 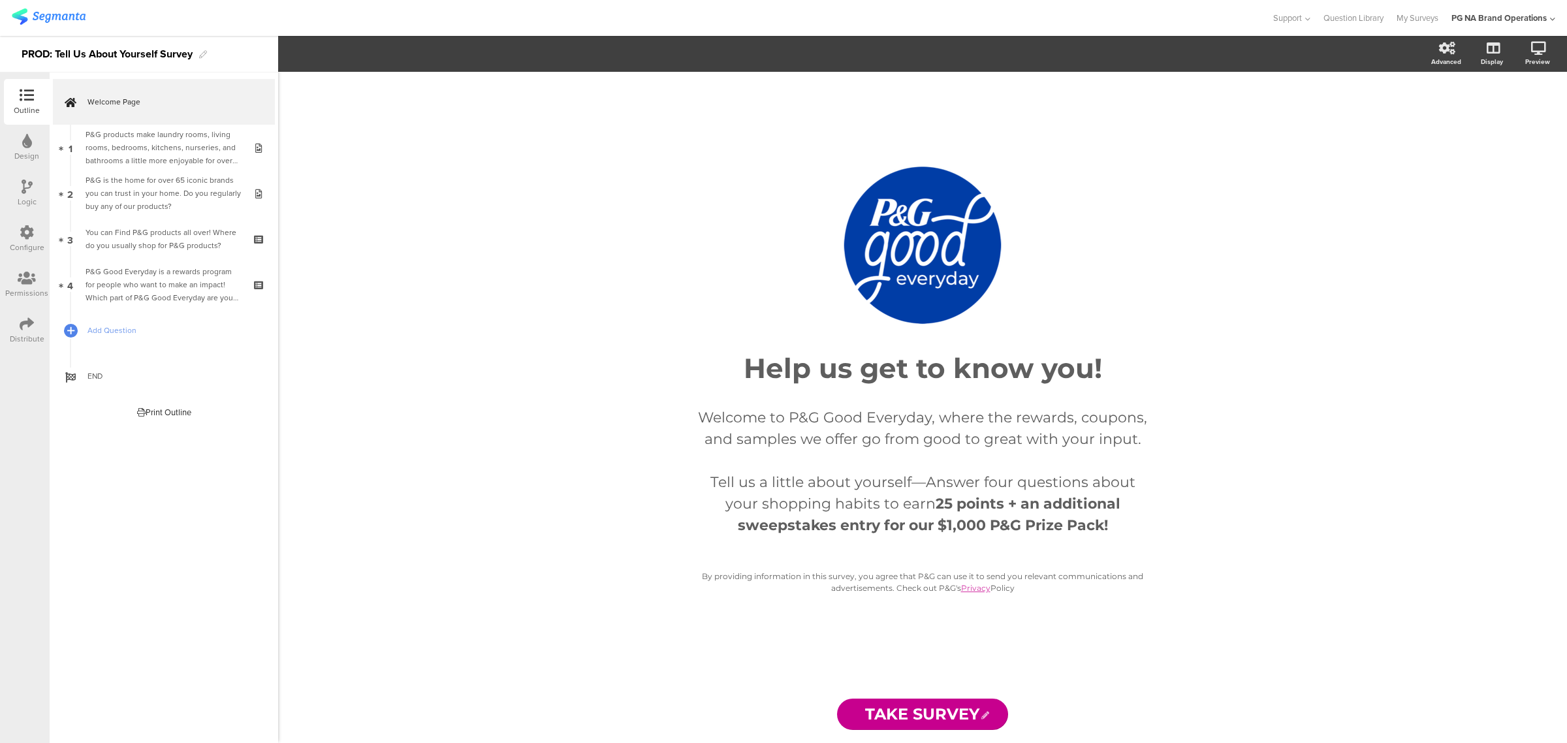 I want to click on div: Permissions, so click(x=27, y=293).